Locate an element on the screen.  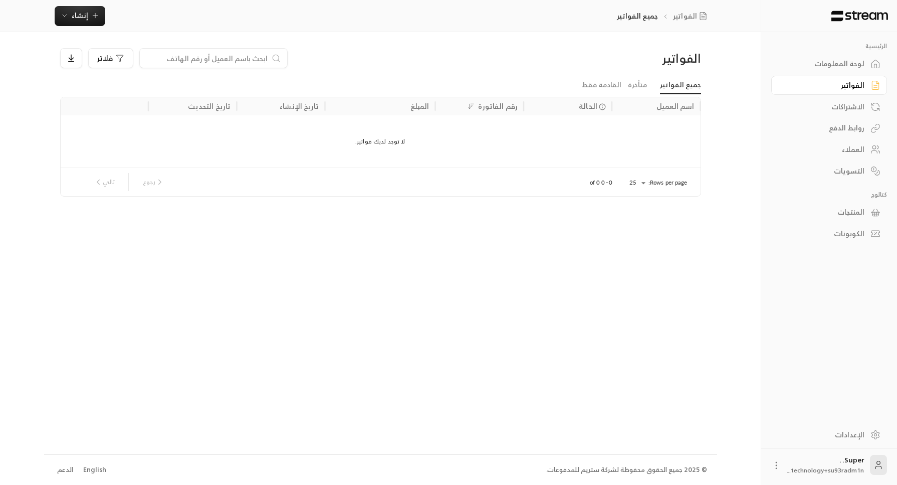
a: العملاء is located at coordinates (829, 149).